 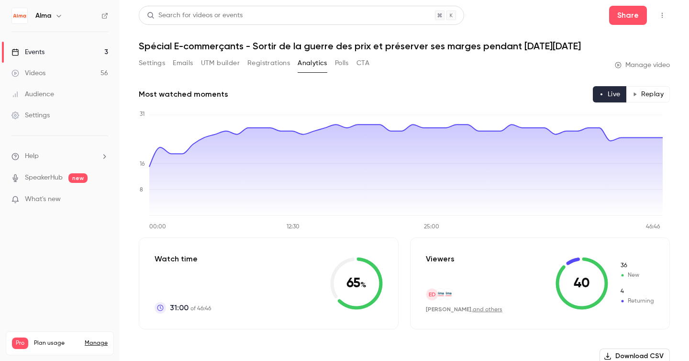 I want to click on p: Viewers, so click(x=440, y=259).